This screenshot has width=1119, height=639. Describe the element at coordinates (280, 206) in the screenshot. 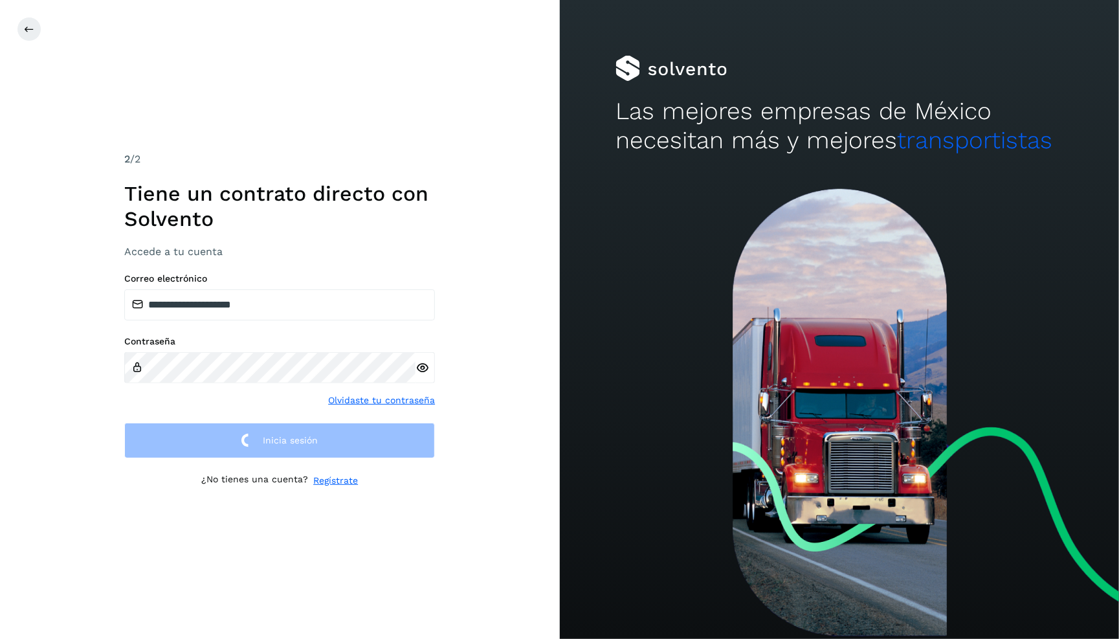

I see `h1: Tiene un contrato directo con Solvento` at that location.